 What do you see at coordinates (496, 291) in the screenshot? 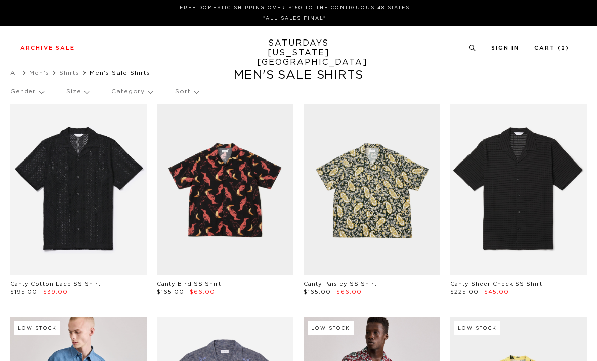
I see `span: $45.00` at bounding box center [496, 291].